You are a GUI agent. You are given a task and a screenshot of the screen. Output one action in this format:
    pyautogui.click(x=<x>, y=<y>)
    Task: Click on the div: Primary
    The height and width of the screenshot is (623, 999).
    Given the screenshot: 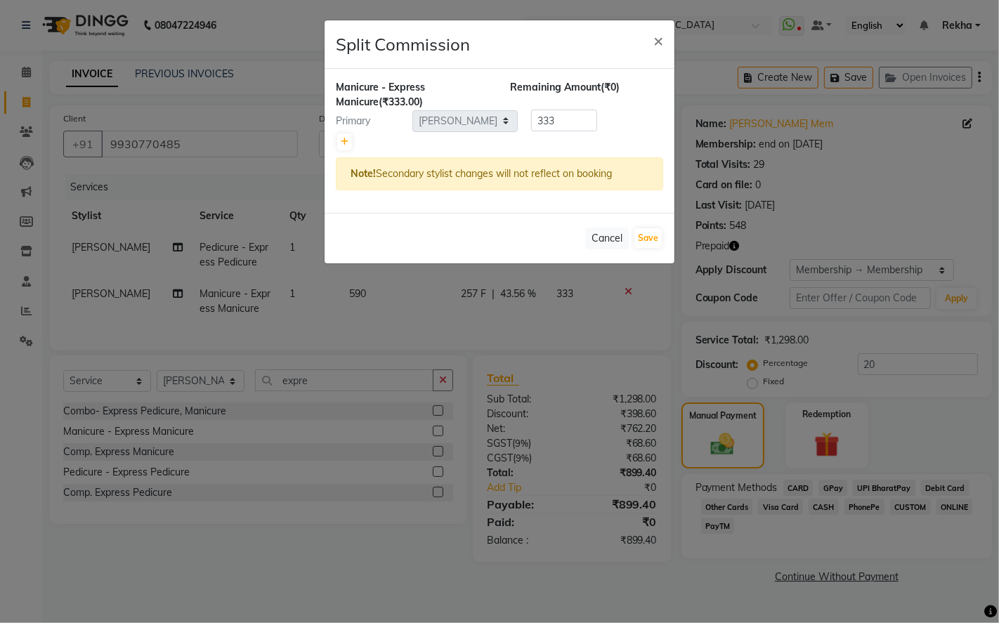 What is the action you would take?
    pyautogui.click(x=369, y=121)
    